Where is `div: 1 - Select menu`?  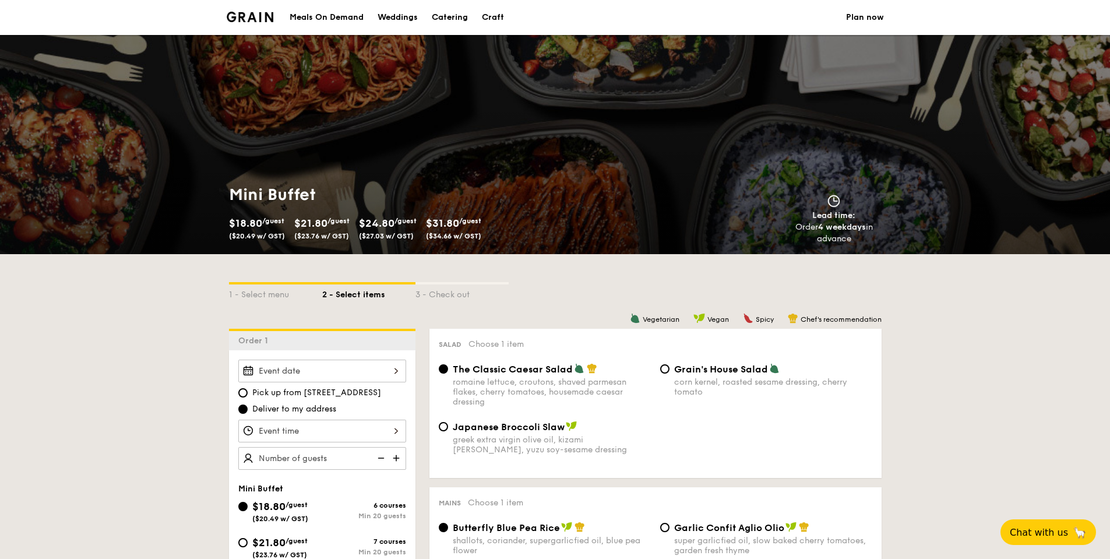
div: 1 - Select menu is located at coordinates (276, 292).